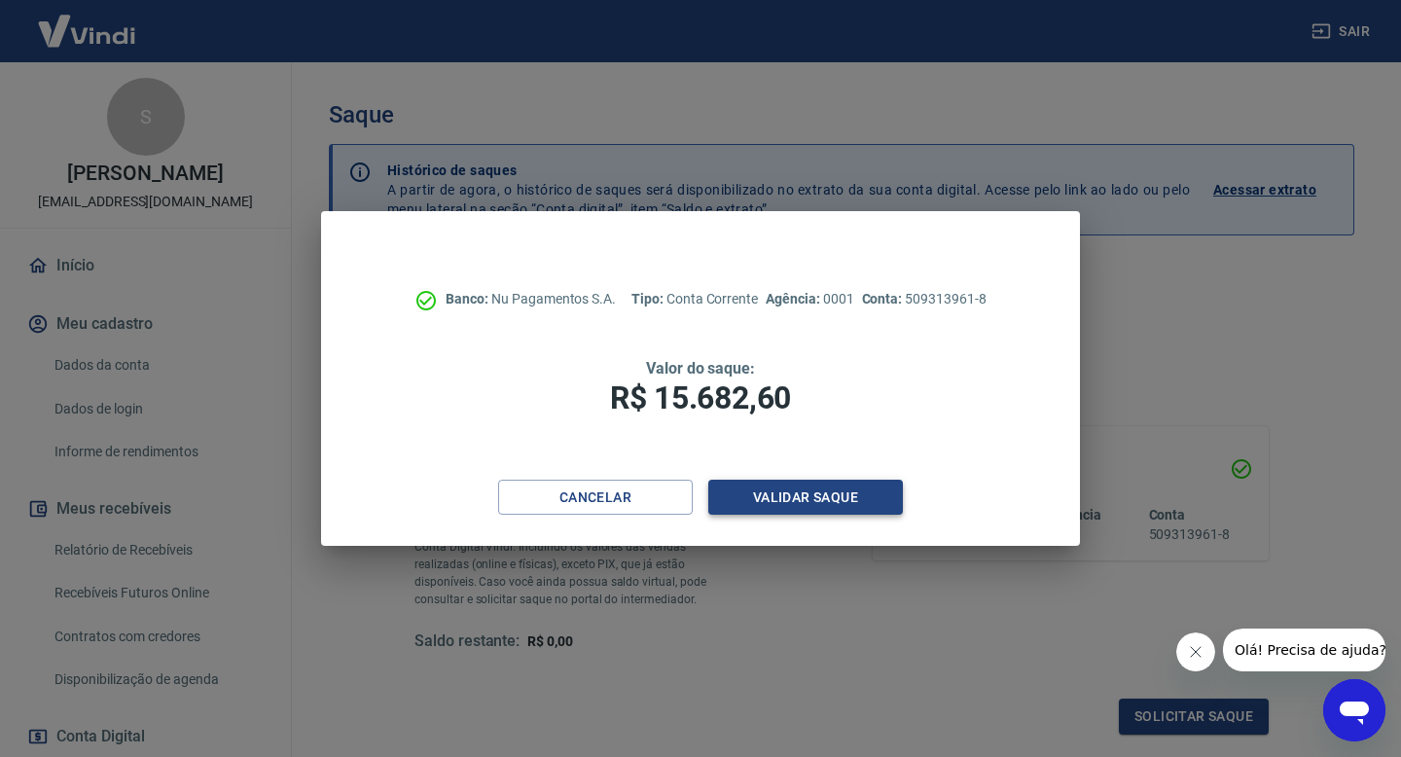  I want to click on span: Olá! Precisa de ajuda?, so click(88, 21).